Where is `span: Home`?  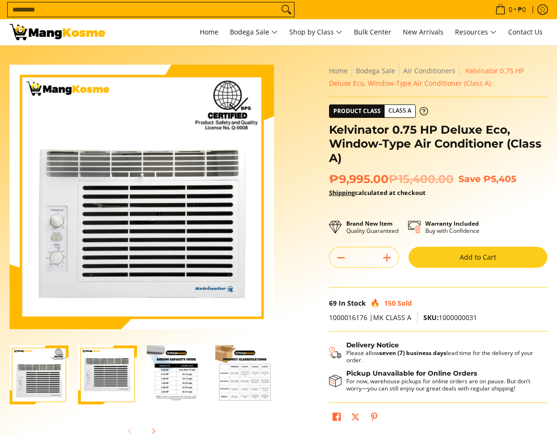
span: Home is located at coordinates (209, 32).